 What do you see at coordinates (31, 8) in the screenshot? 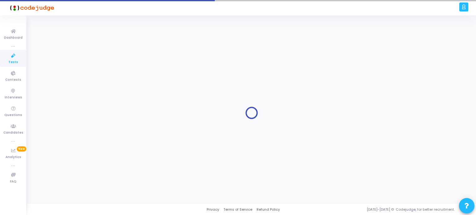
I see `img: logo` at bounding box center [31, 8].